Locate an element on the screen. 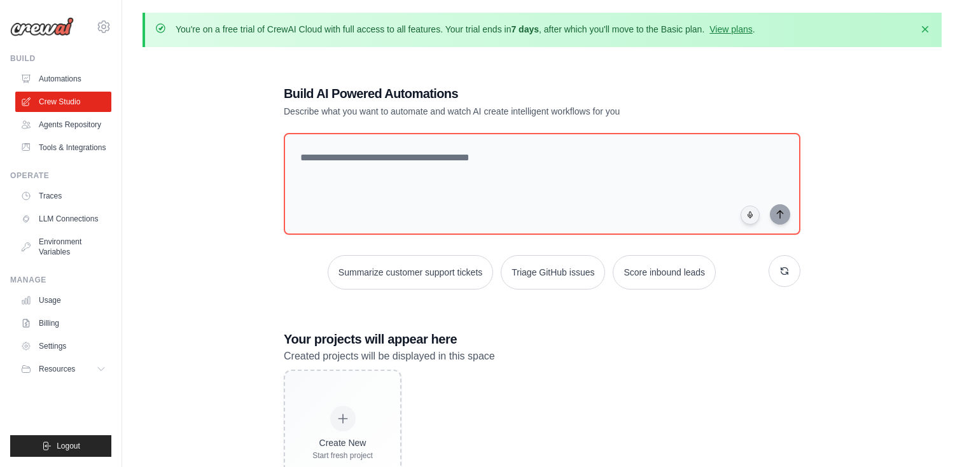  button: Resources is located at coordinates (63, 369).